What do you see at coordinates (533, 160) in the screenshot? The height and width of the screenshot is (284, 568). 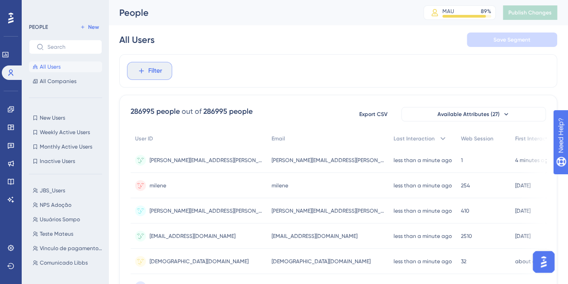 I see `time: 4 minutes ago` at bounding box center [533, 160].